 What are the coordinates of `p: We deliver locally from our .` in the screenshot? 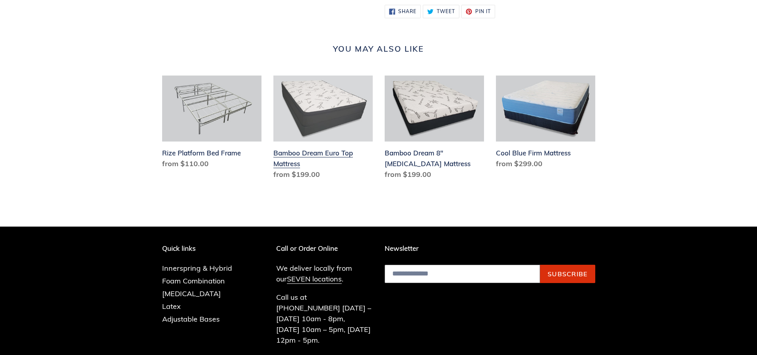 It's located at (324, 273).